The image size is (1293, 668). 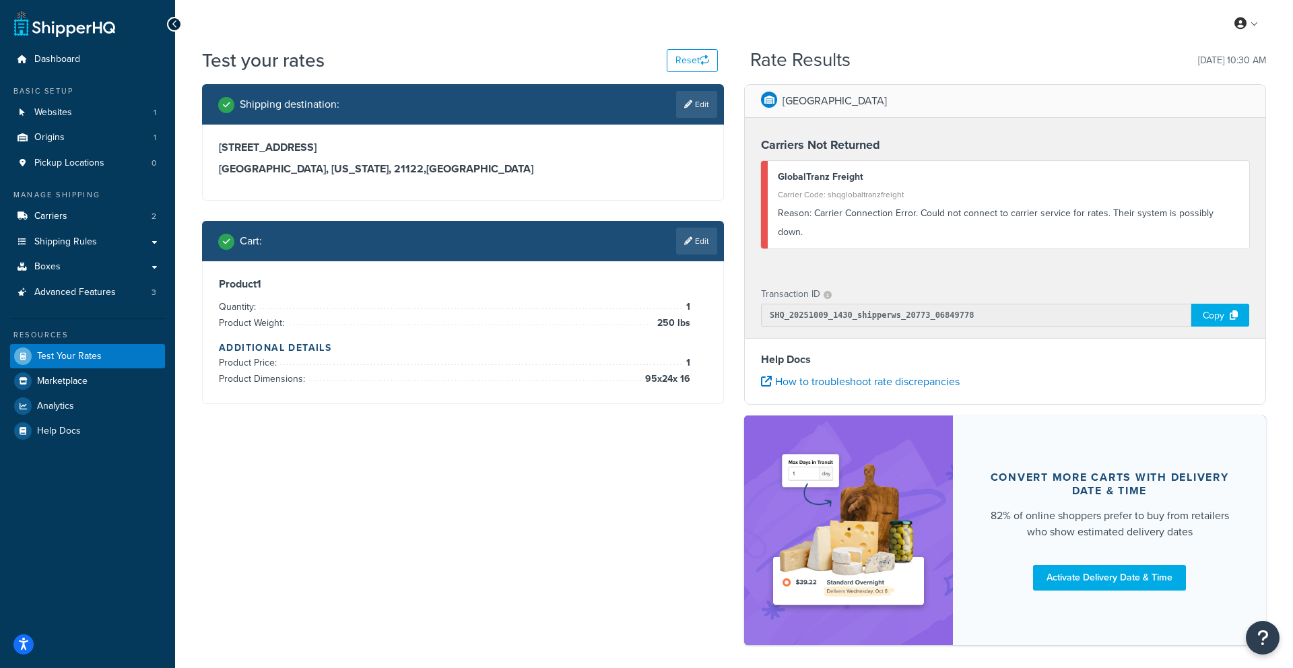 I want to click on button: Open Resource Center, so click(x=1263, y=638).